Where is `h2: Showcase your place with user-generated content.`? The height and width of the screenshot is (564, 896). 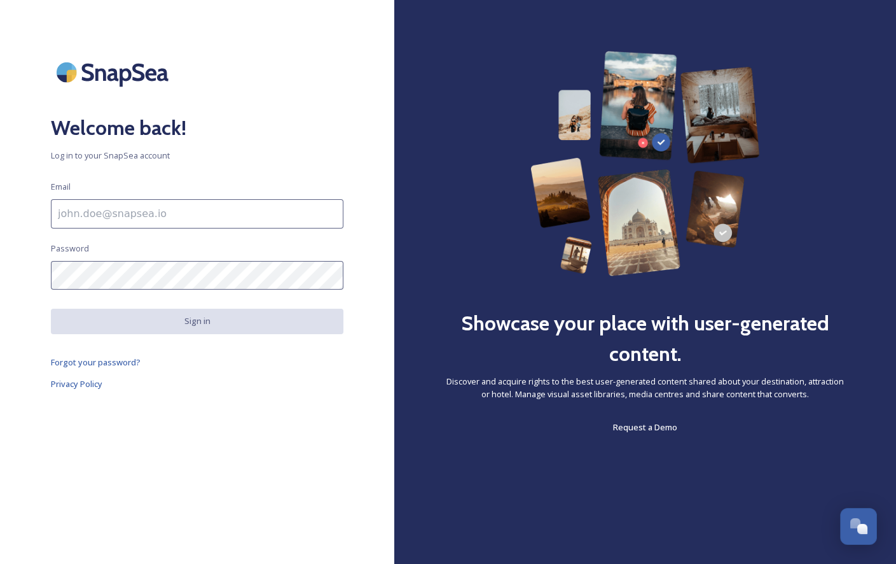
h2: Showcase your place with user-generated content. is located at coordinates (645, 338).